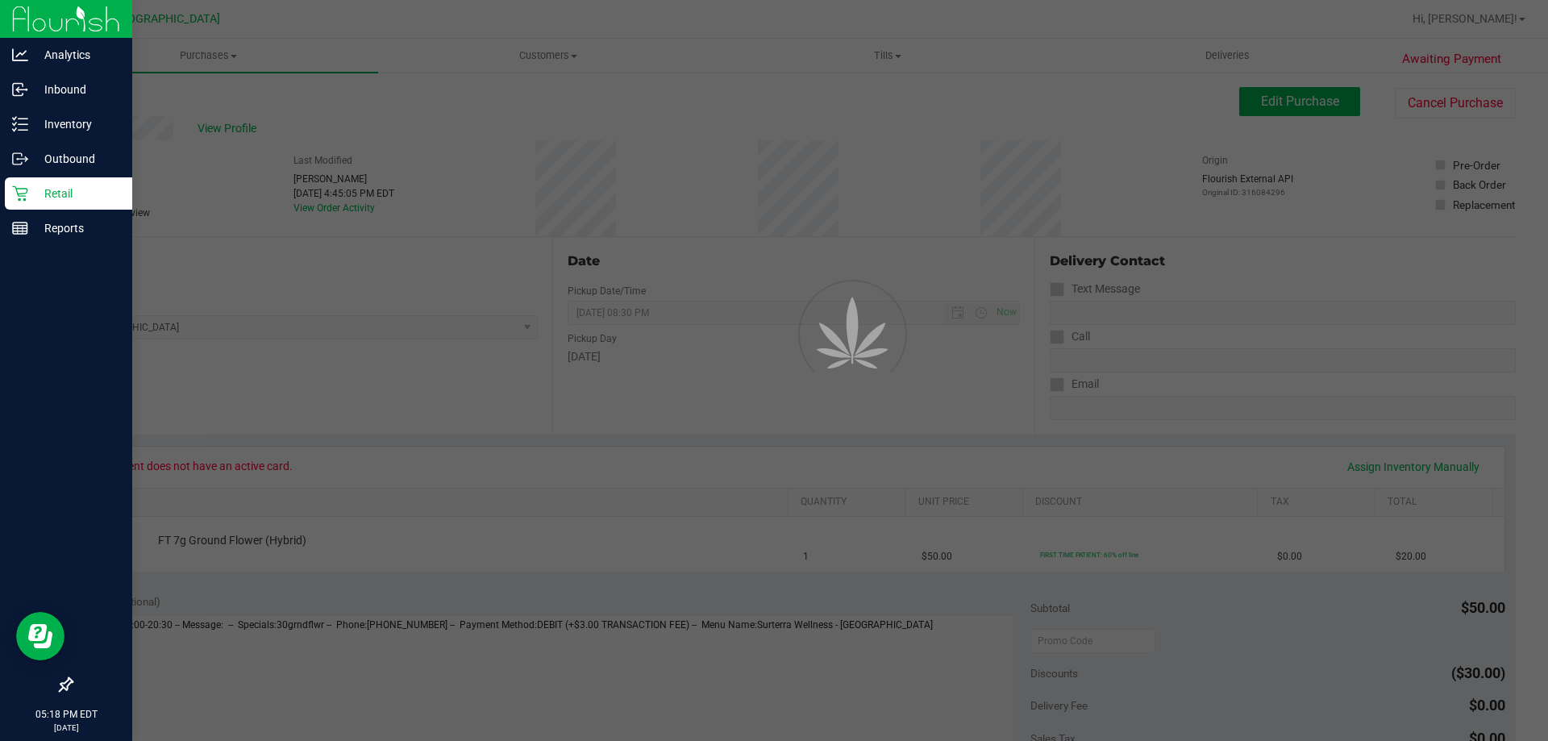 The image size is (1548, 741). Describe the element at coordinates (20, 159) in the screenshot. I see `inline-svg: Outbound` at that location.